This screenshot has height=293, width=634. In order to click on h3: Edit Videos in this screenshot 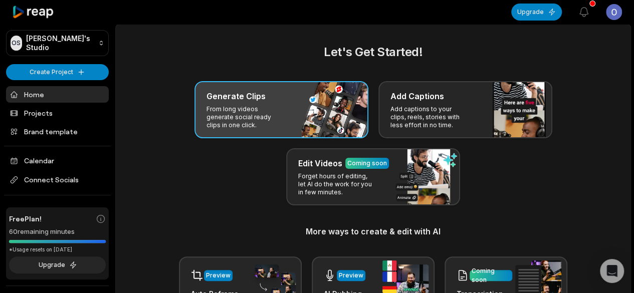, I will do `click(320, 163)`.